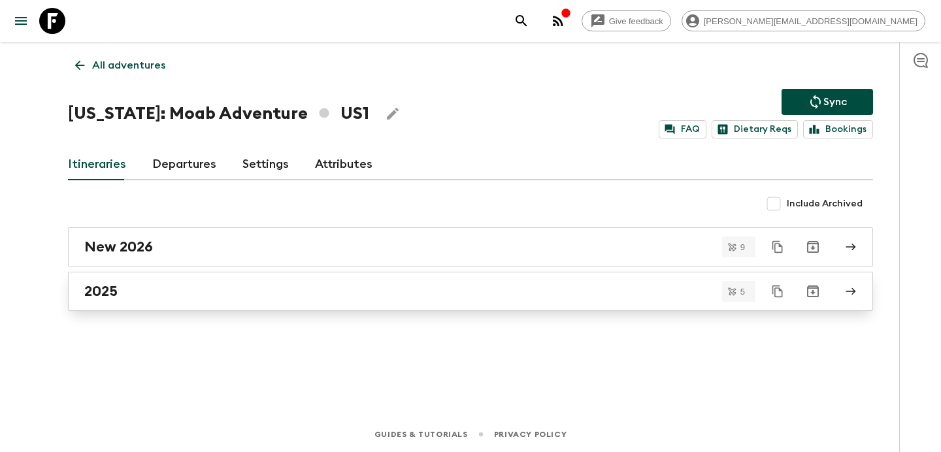  Describe the element at coordinates (97, 165) in the screenshot. I see `a: Itineraries` at that location.